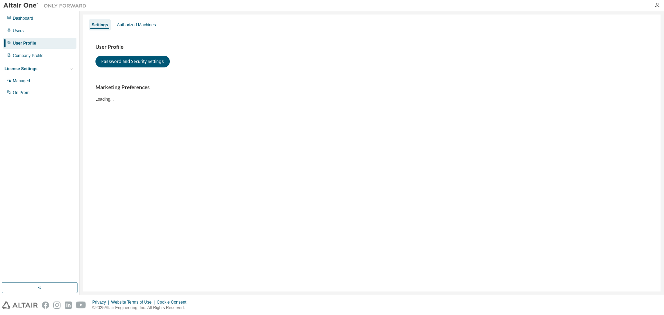  I want to click on img: Altair One, so click(47, 6).